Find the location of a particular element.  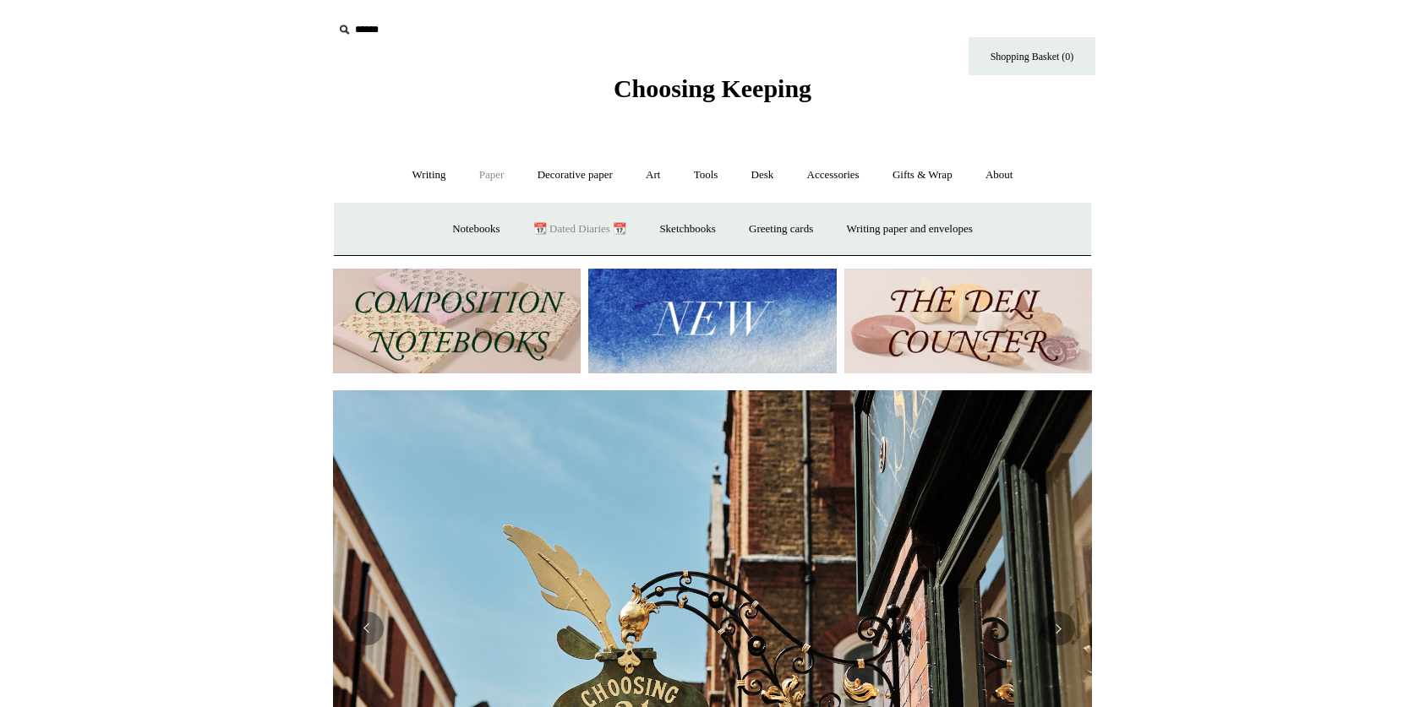

a: Art is located at coordinates (652, 175).